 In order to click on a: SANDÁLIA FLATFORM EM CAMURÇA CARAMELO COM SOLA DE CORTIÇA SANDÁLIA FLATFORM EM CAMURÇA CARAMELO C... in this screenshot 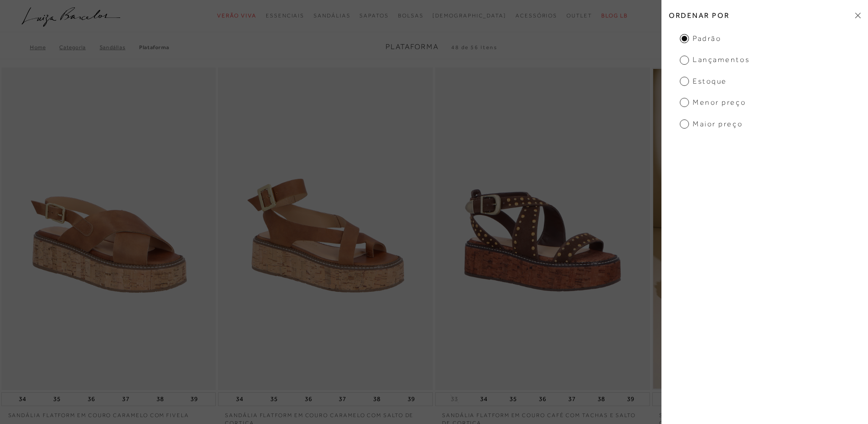, I will do `click(759, 229)`.